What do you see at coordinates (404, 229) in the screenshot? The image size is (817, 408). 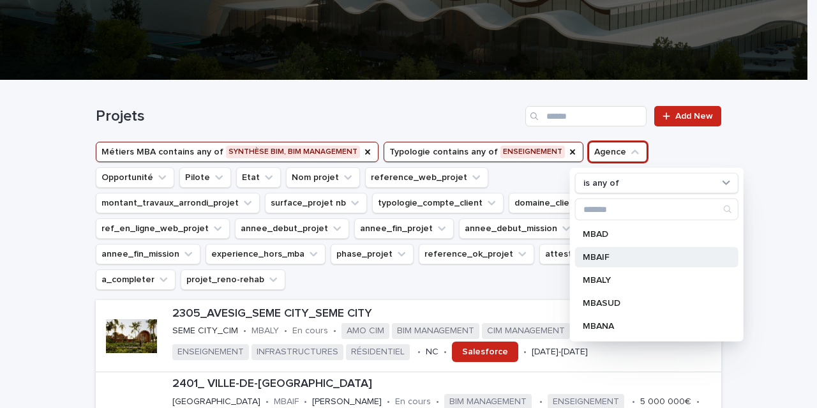 I see `button: annee_fin_projet` at bounding box center [404, 229].